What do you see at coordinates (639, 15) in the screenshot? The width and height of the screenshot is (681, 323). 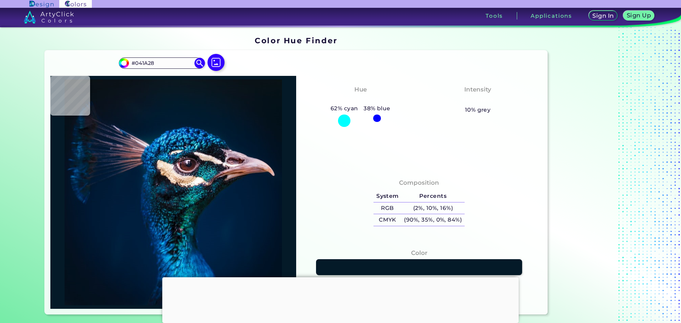 I see `h5: Sign Up` at bounding box center [639, 15].